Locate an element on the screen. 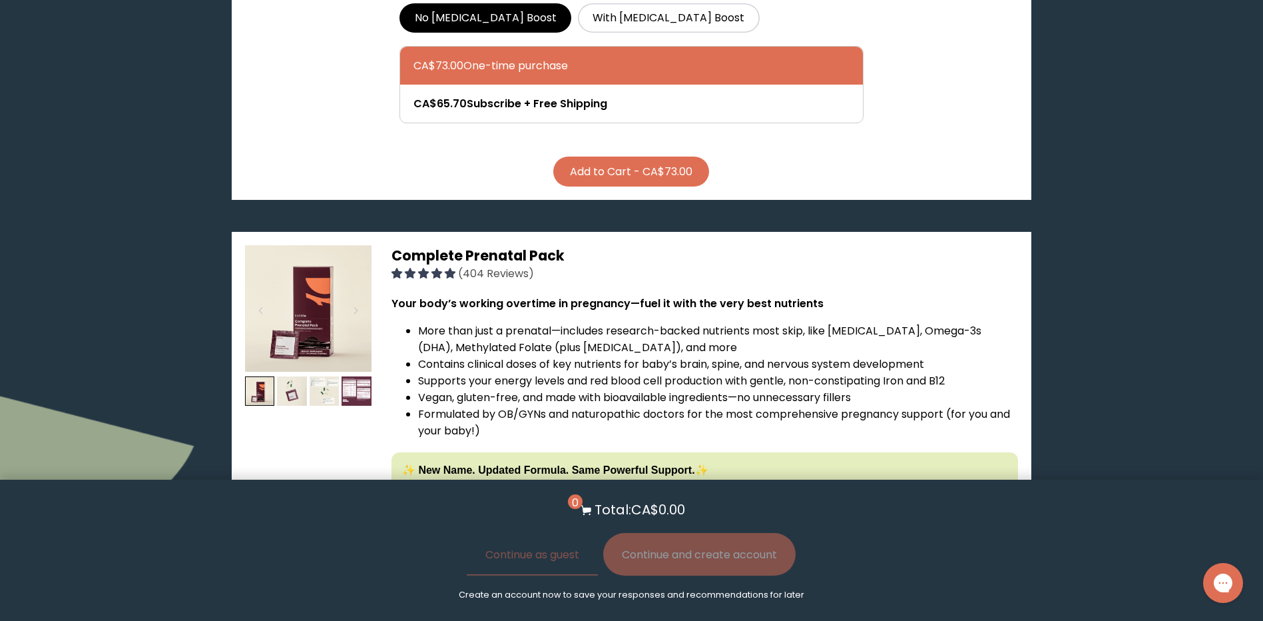 The height and width of the screenshot is (621, 1263). span: 4.91 stars is located at coordinates (425, 273).